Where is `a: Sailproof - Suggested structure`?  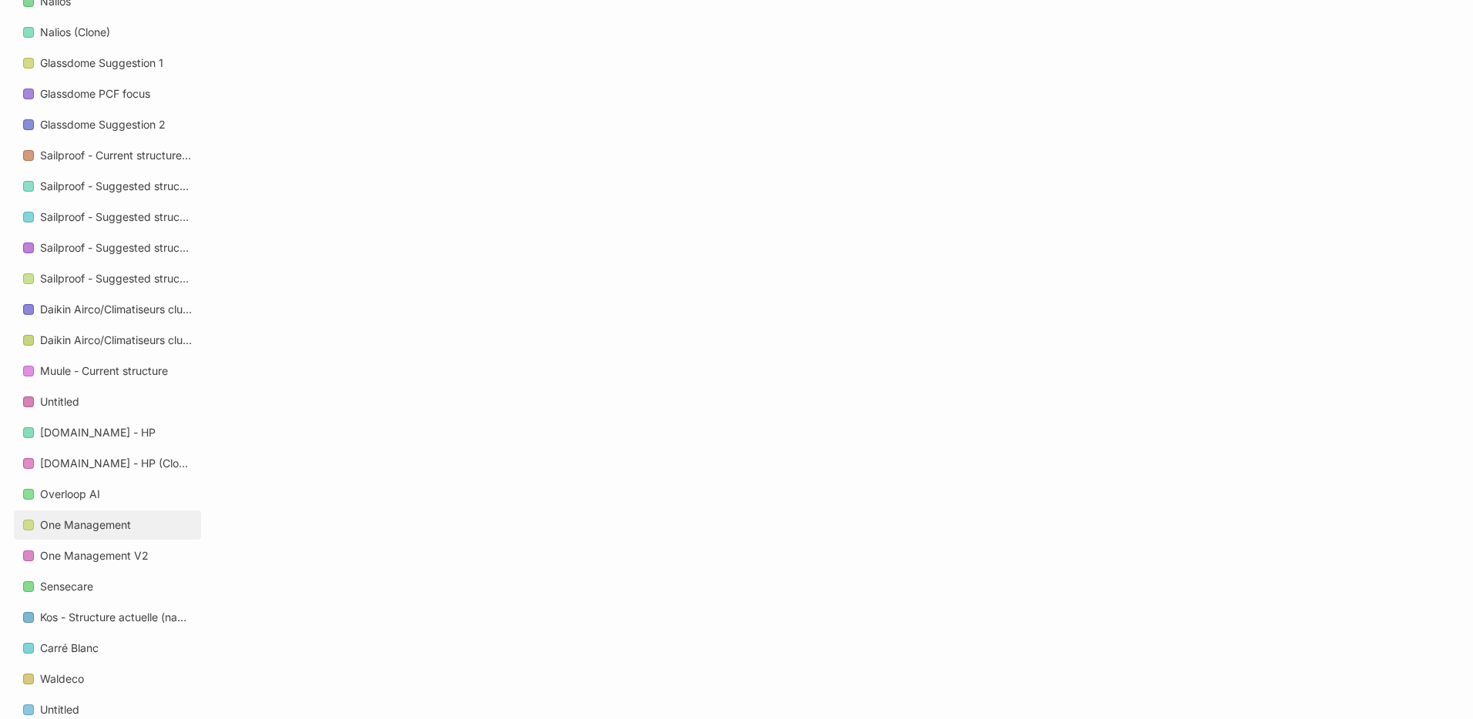 a: Sailproof - Suggested structure is located at coordinates (107, 186).